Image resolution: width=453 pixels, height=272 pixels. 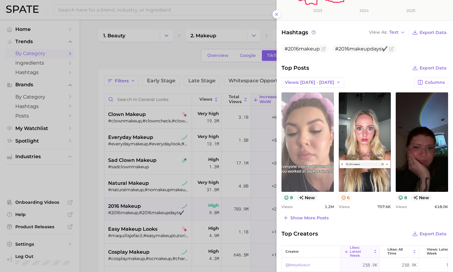 I want to click on tspan: 2023, so click(x=318, y=10).